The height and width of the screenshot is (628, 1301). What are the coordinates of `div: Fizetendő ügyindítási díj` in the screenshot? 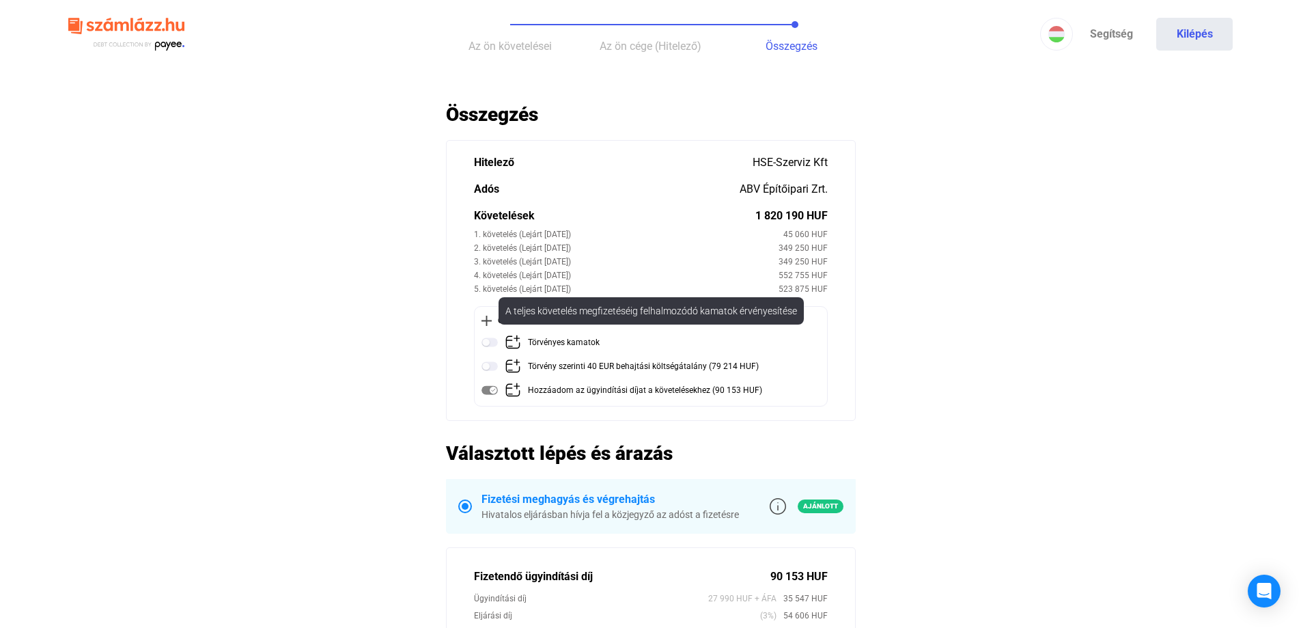 It's located at (622, 576).